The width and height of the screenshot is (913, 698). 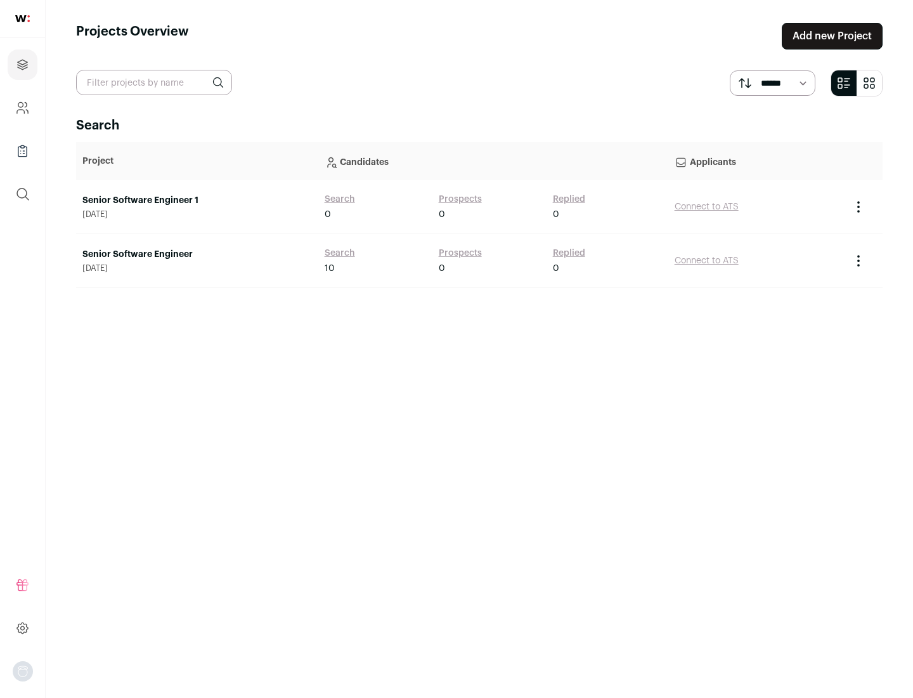 I want to click on h2: Search, so click(x=480, y=126).